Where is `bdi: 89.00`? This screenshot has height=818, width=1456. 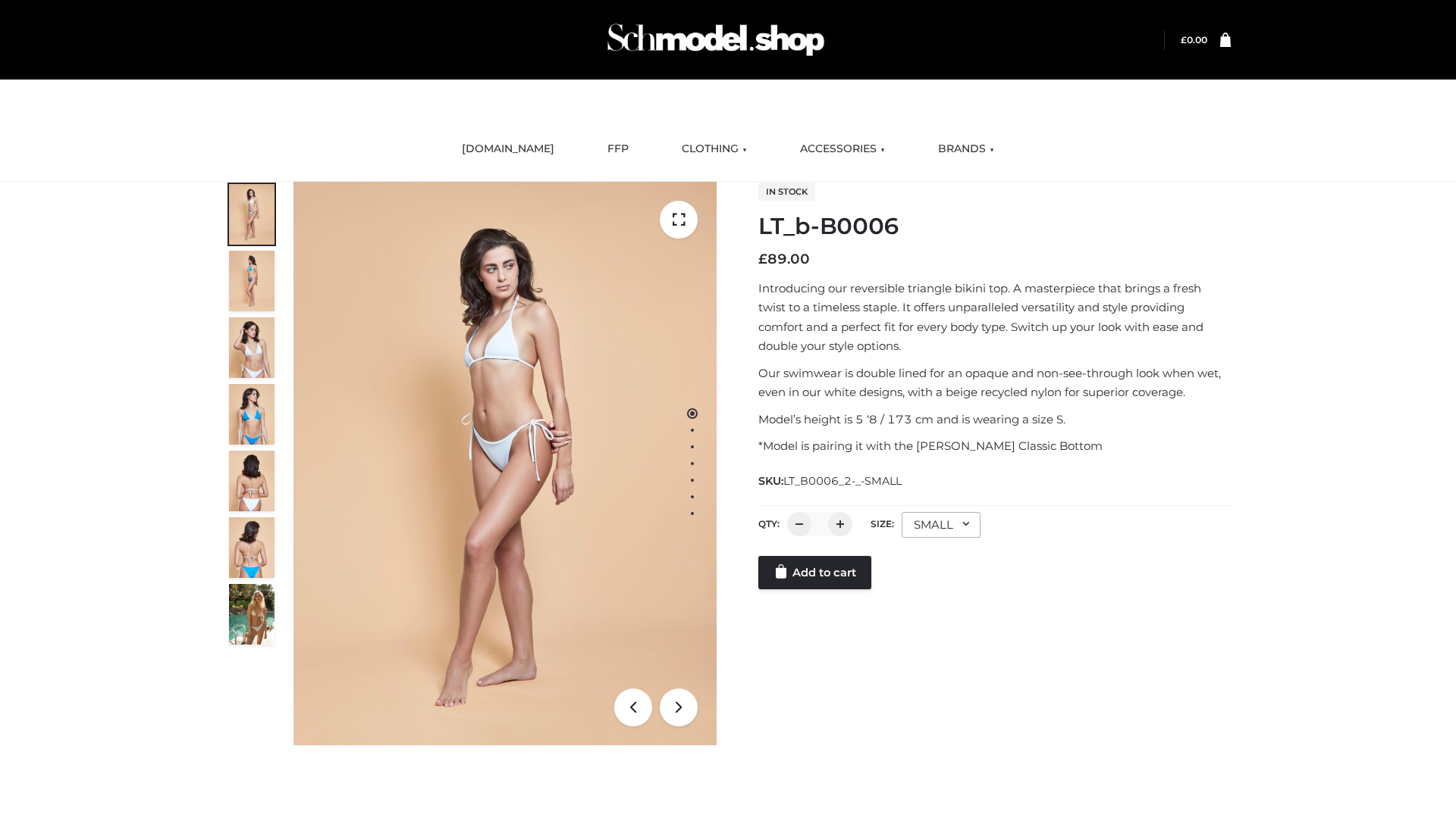
bdi: 89.00 is located at coordinates (784, 259).